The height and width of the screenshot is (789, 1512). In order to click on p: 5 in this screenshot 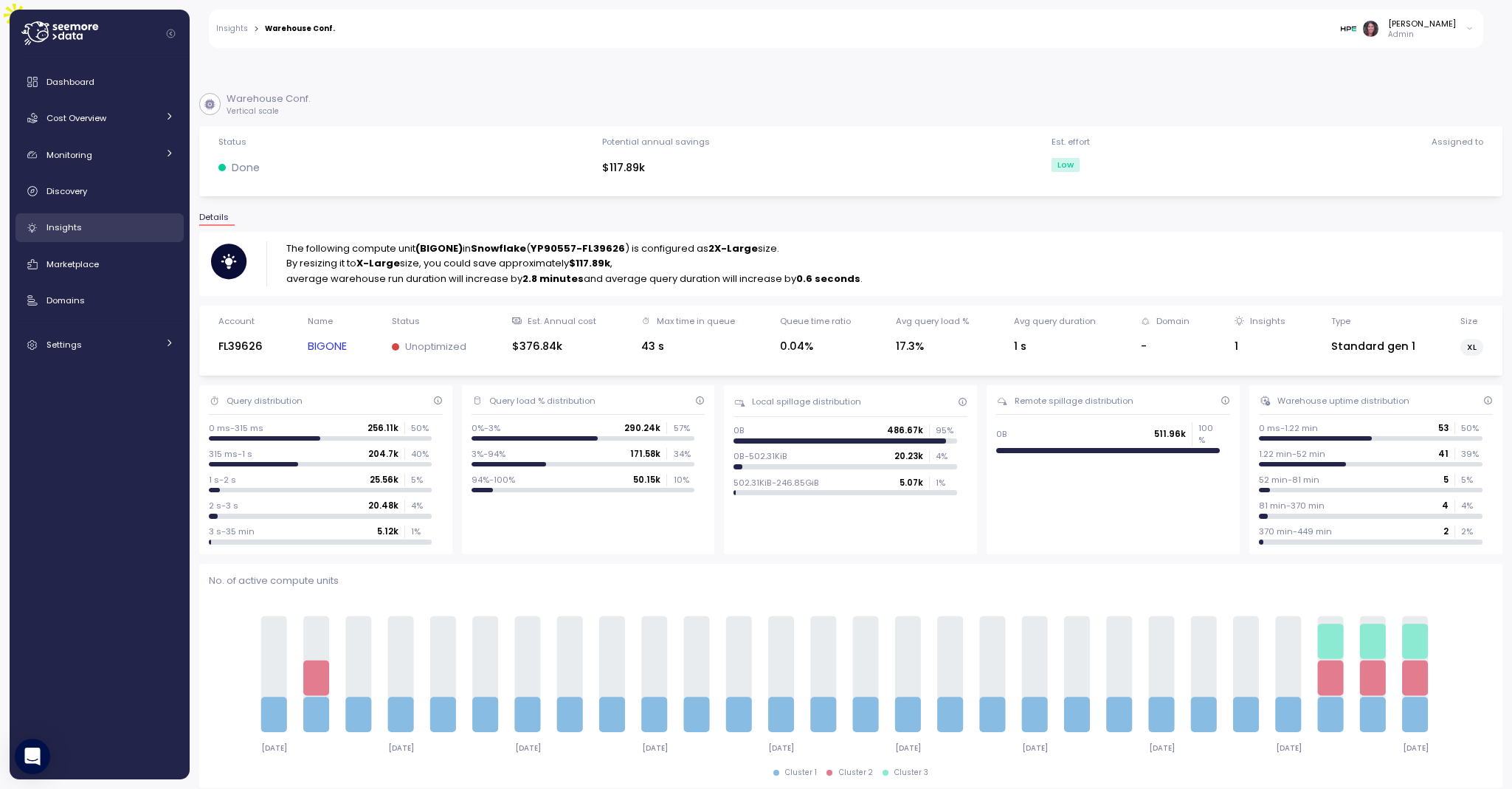, I will do `click(1446, 480)`.